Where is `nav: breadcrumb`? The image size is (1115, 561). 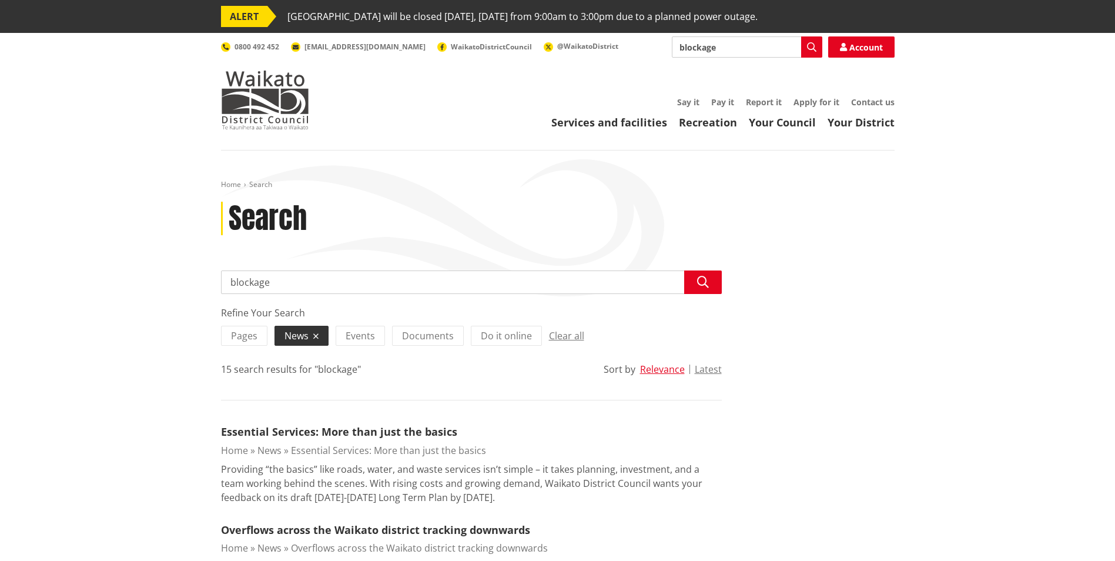 nav: breadcrumb is located at coordinates (558, 185).